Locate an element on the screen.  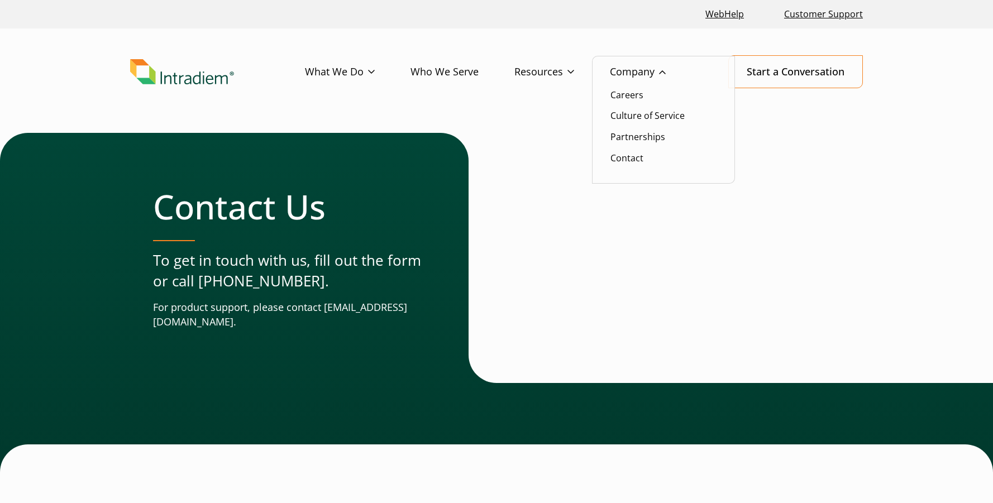
a: Culture of Service is located at coordinates (648, 116).